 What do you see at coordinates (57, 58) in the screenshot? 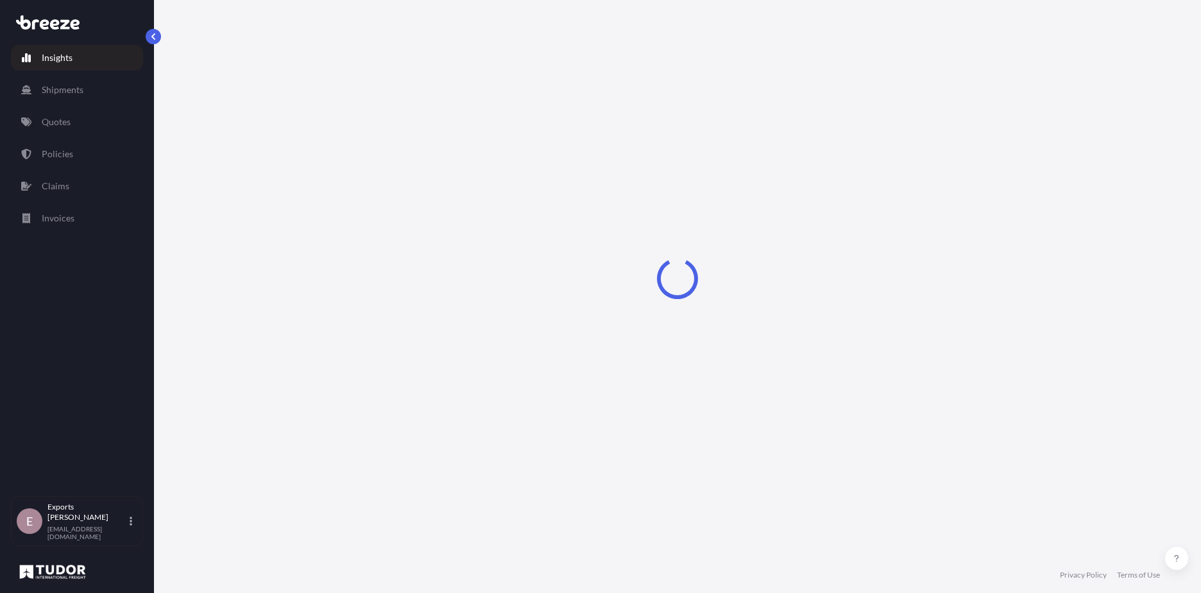
I see `p: Insights` at bounding box center [57, 58].